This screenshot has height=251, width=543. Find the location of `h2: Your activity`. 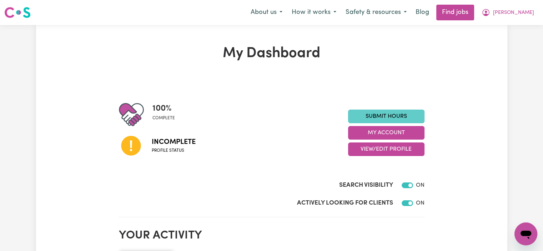

h2: Your activity is located at coordinates (272, 236).